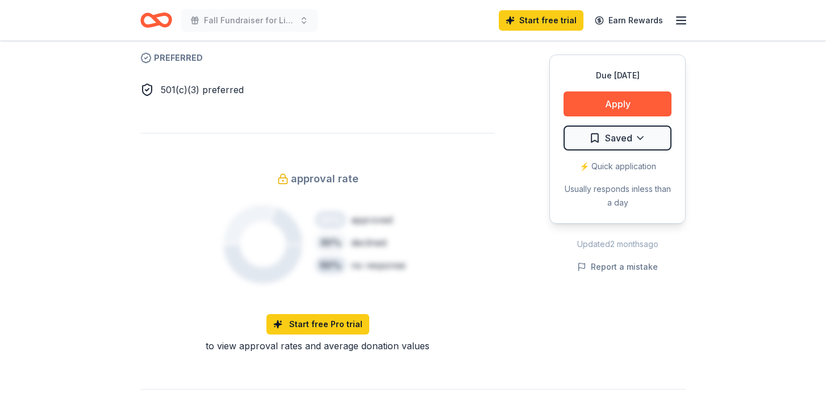 The width and height of the screenshot is (826, 393). Describe the element at coordinates (331, 220) in the screenshot. I see `div: 20 %` at that location.